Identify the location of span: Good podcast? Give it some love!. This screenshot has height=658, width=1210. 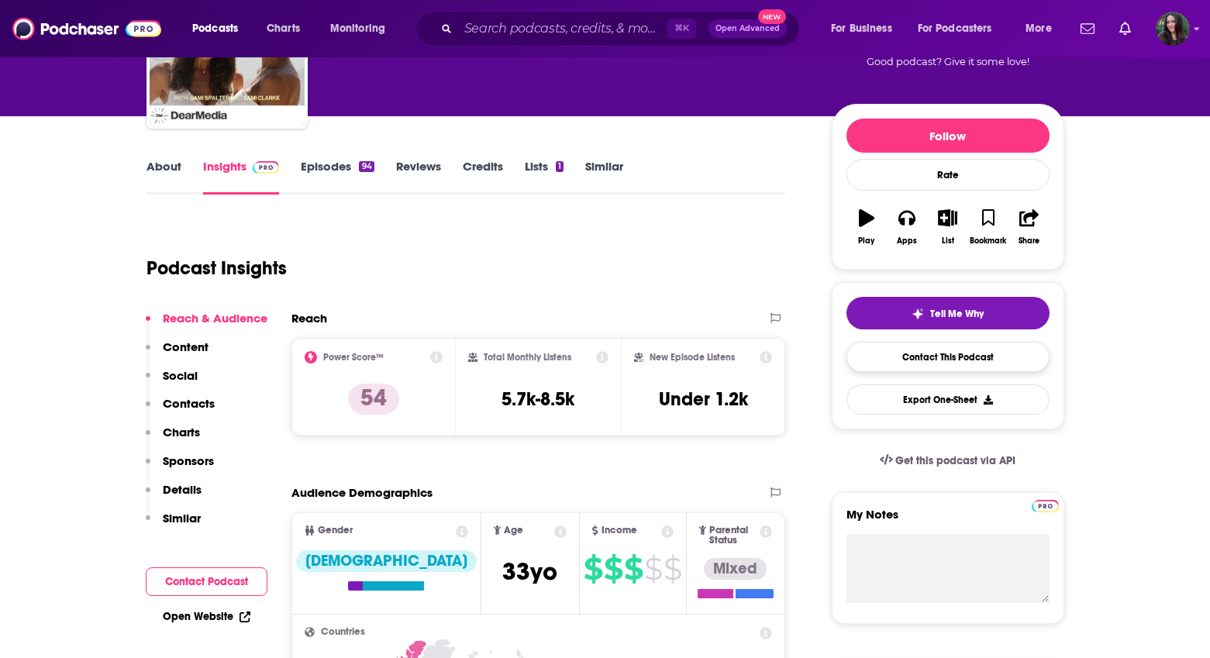
(948, 61).